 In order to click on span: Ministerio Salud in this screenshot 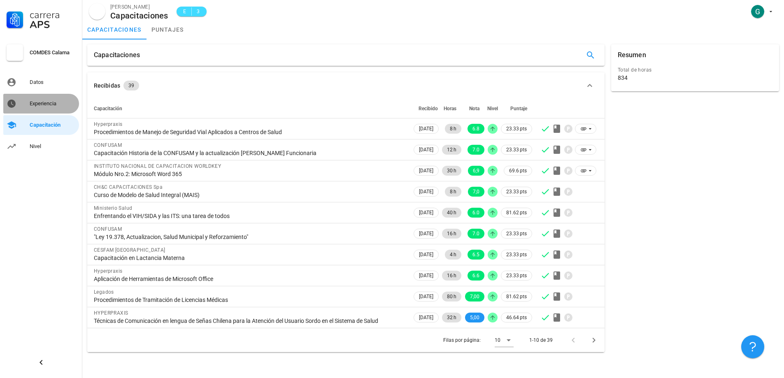, I will do `click(113, 208)`.